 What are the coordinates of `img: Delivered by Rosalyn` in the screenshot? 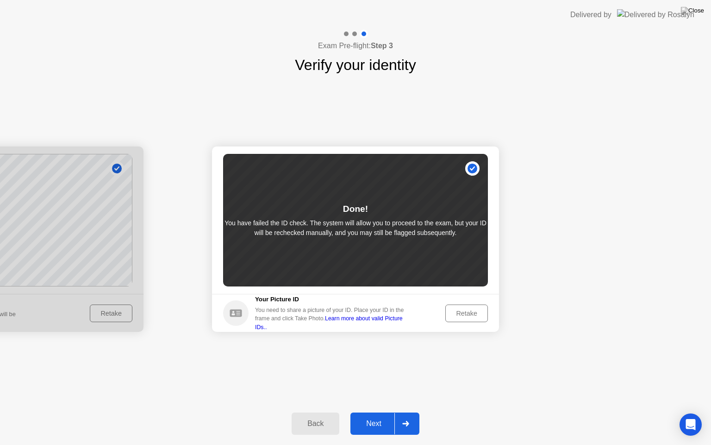 It's located at (656, 14).